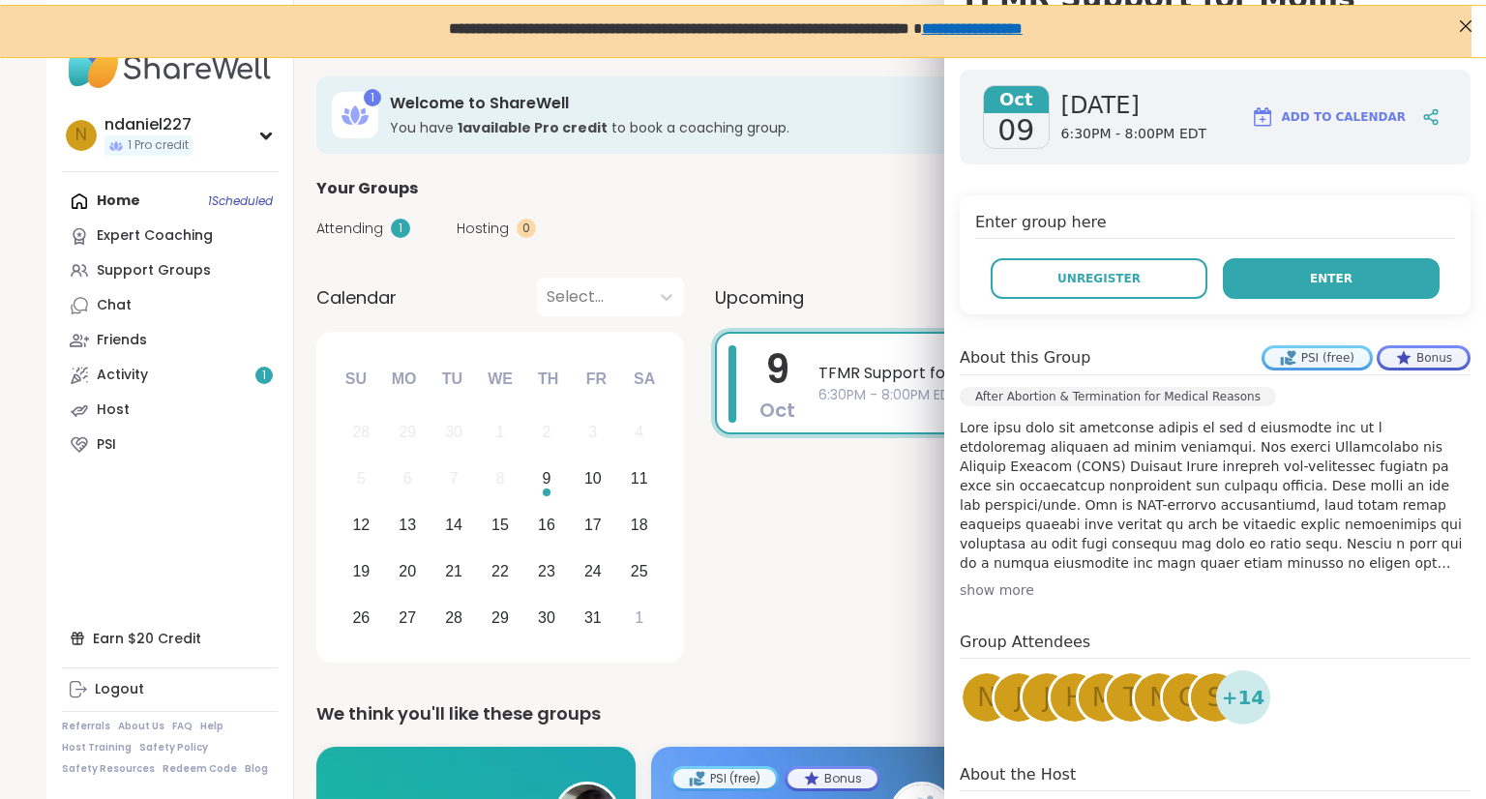 The height and width of the screenshot is (799, 1486). Describe the element at coordinates (361, 478) in the screenshot. I see `div: 5` at that location.